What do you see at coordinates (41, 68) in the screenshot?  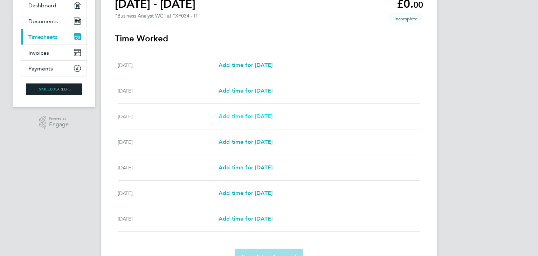 I see `span: Payments` at bounding box center [41, 68].